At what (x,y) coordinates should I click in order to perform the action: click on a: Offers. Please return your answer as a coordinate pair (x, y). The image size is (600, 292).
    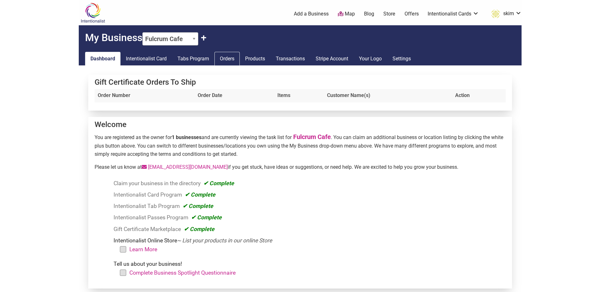
    Looking at the image, I should click on (411, 14).